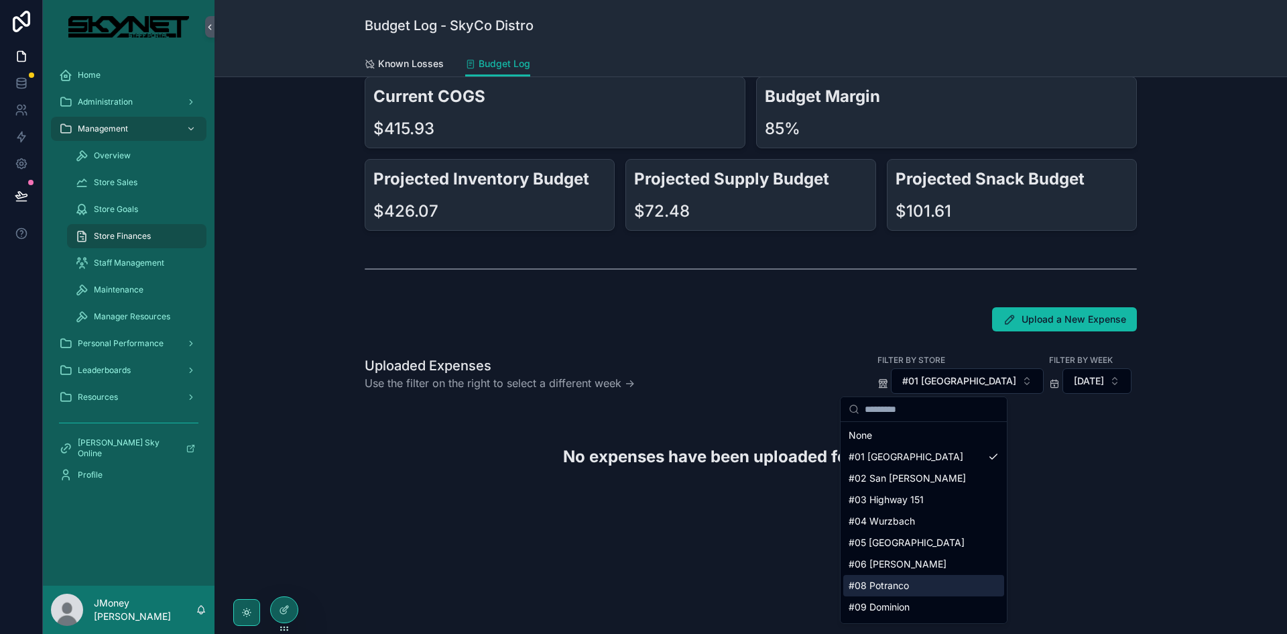  I want to click on div: #03 Highway 151, so click(924, 499).